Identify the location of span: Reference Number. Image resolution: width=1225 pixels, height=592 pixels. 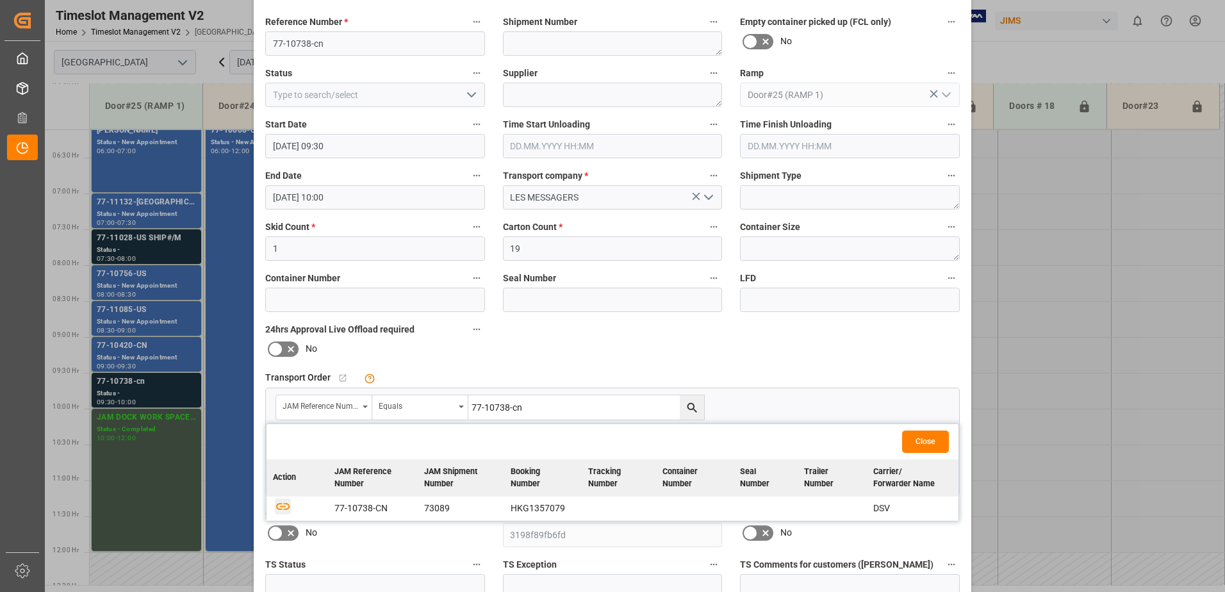
(306, 22).